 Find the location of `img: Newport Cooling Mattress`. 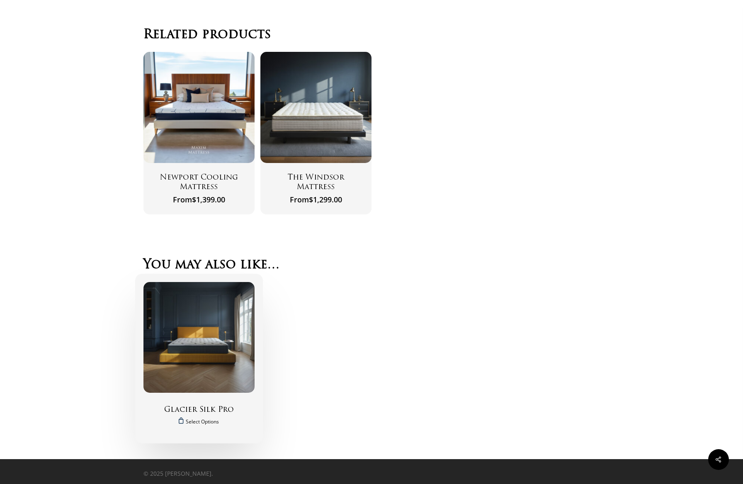

img: Newport Cooling Mattress is located at coordinates (199, 107).